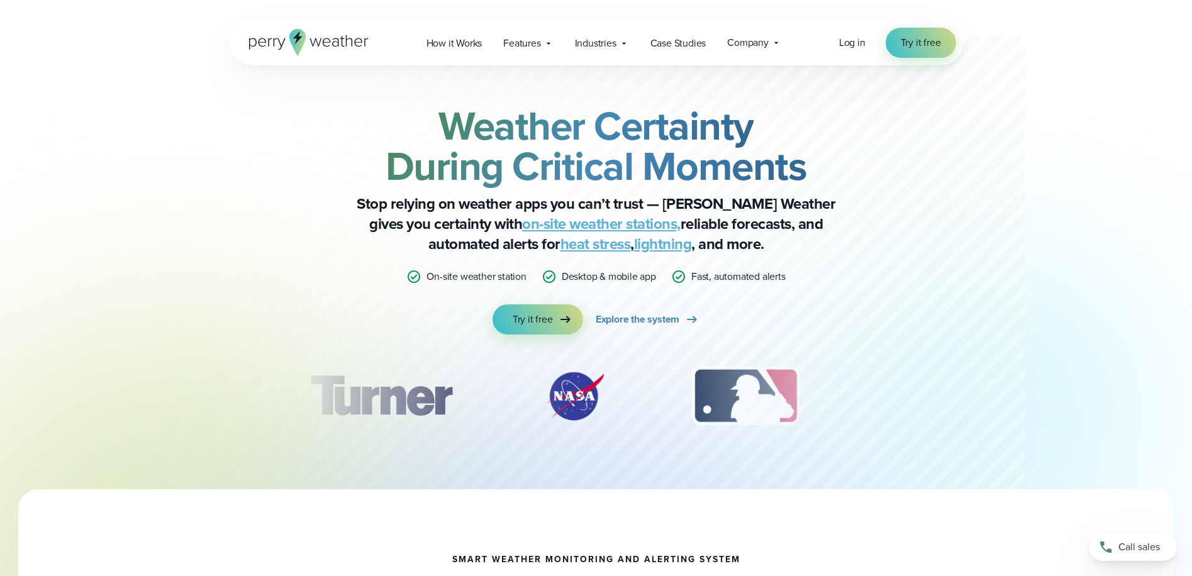 Image resolution: width=1192 pixels, height=576 pixels. Describe the element at coordinates (746, 396) in the screenshot. I see `img: MLB.svg` at that location.